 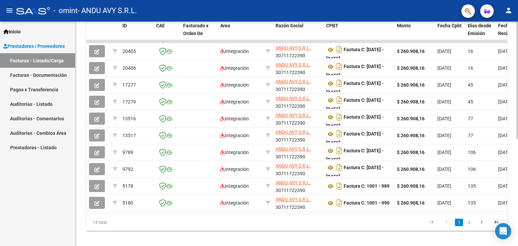 I want to click on a: 2, so click(x=469, y=223).